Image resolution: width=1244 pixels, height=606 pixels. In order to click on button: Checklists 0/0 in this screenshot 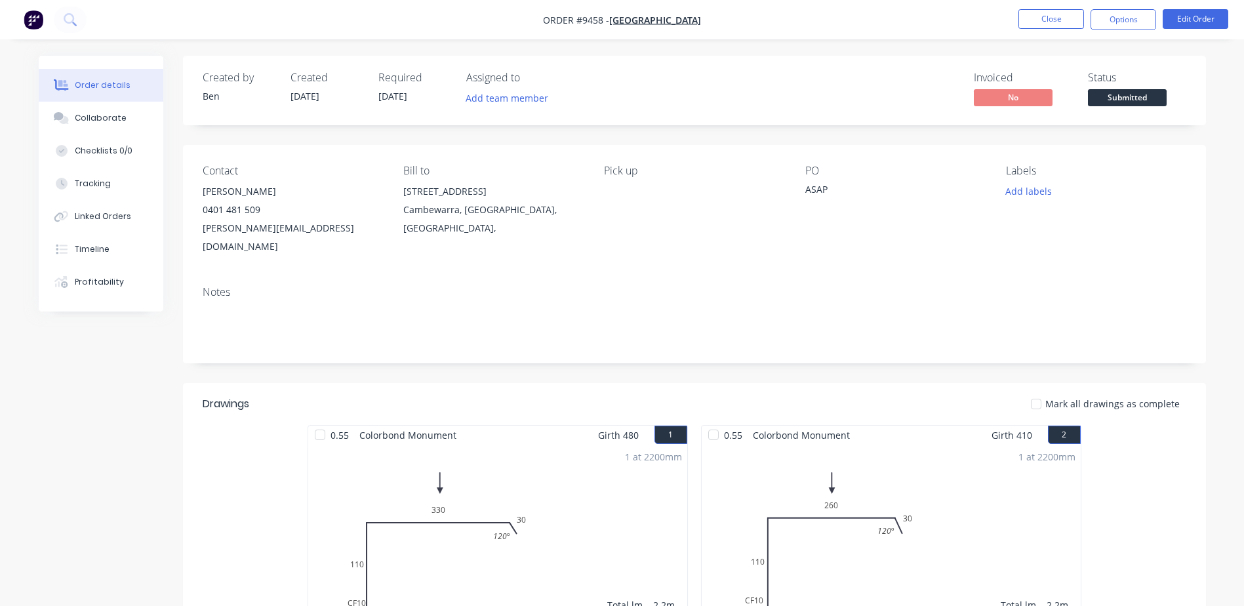, I will do `click(101, 151)`.